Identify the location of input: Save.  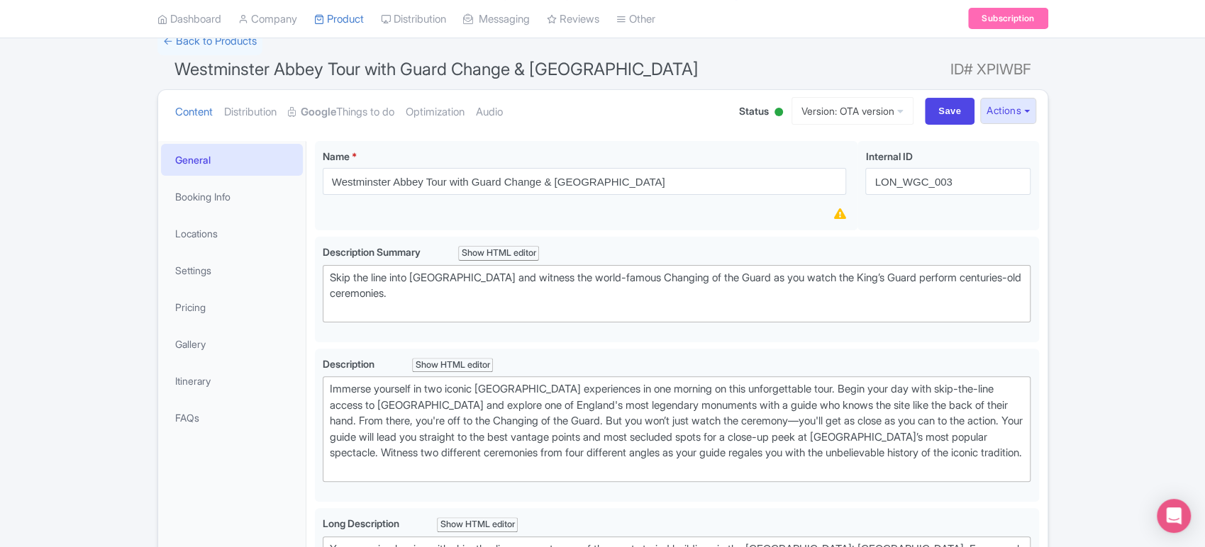
(950, 111).